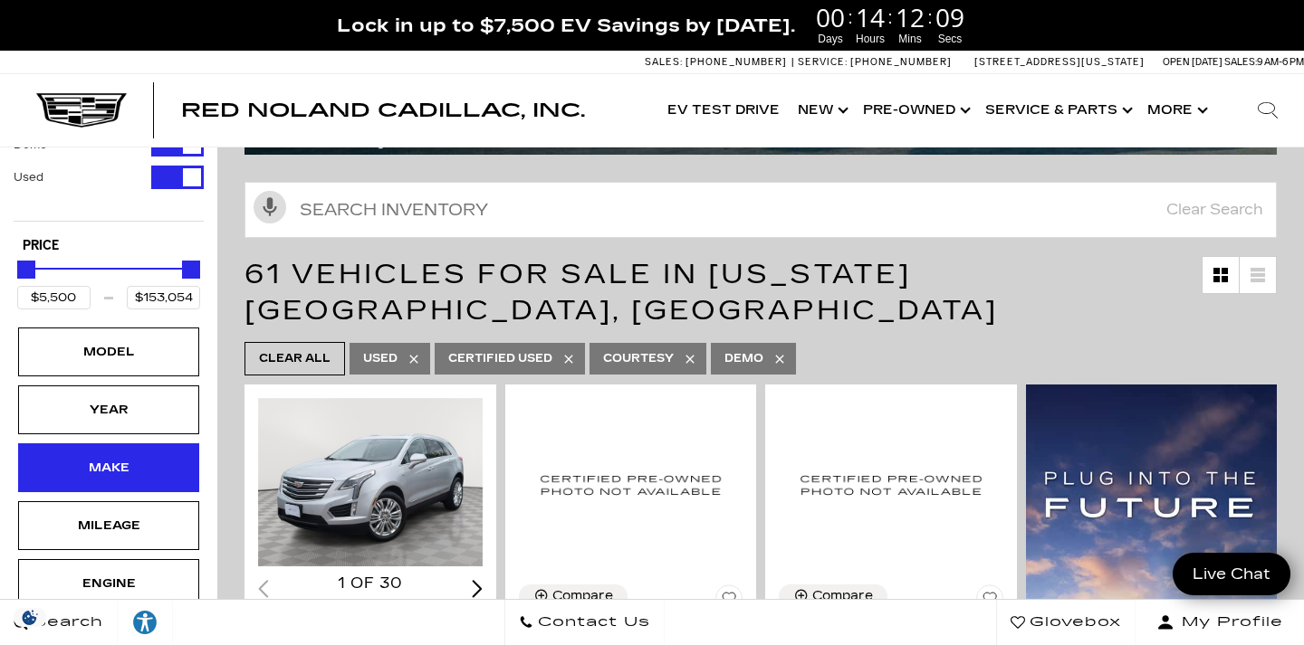 The width and height of the screenshot is (1304, 645). What do you see at coordinates (914, 110) in the screenshot?
I see `a: Pre-Owned` at bounding box center [914, 110].